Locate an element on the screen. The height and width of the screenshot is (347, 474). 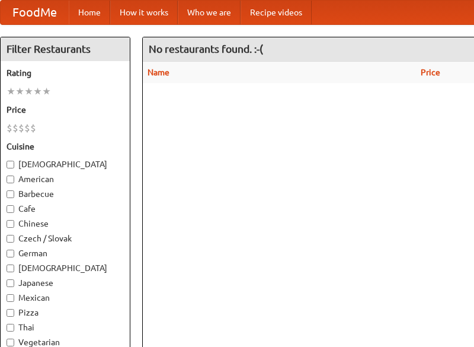
a: Recipe videos is located at coordinates (276, 12).